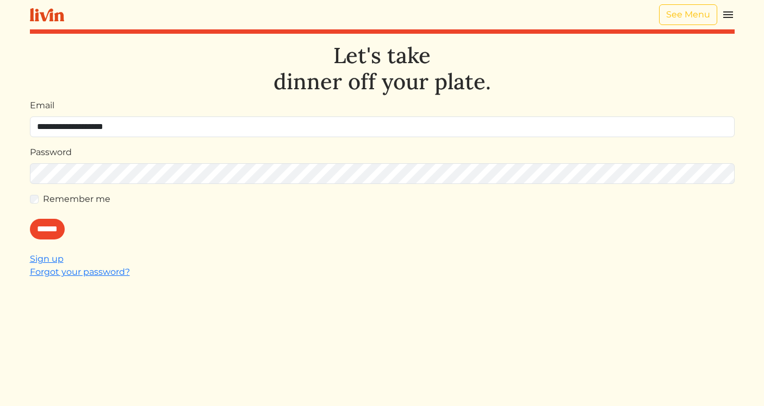 The image size is (764, 406). Describe the element at coordinates (51, 152) in the screenshot. I see `label: Password` at that location.